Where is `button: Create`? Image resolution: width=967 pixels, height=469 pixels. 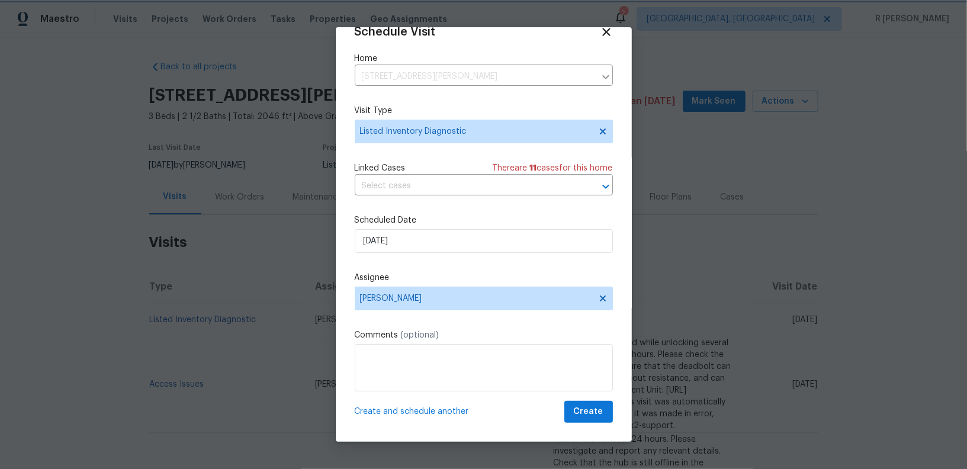
button: Create is located at coordinates (588, 411).